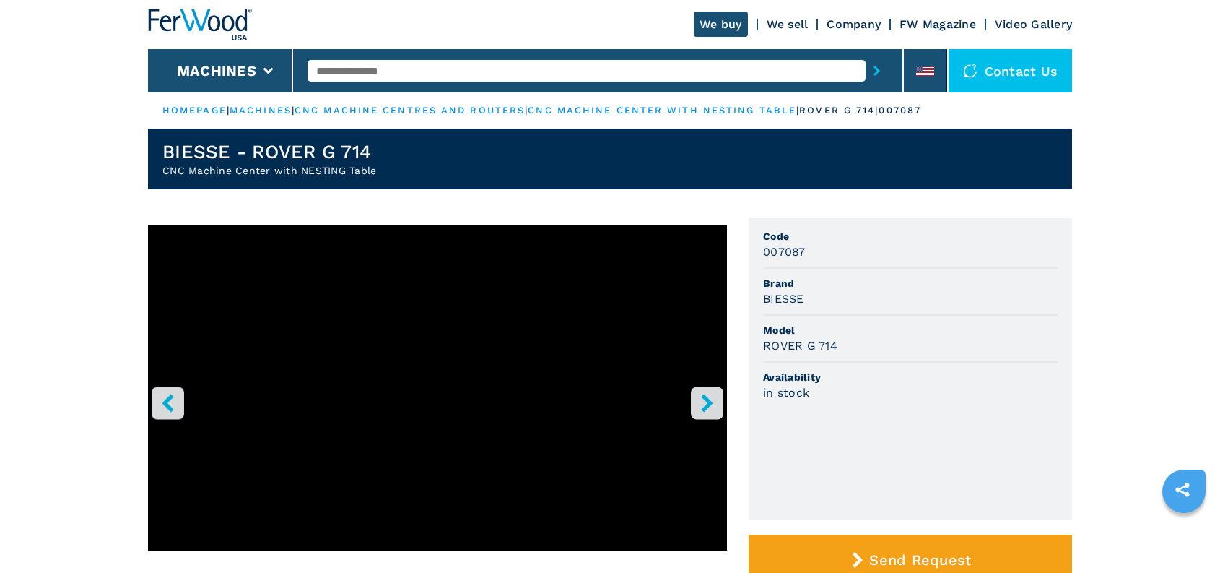 The image size is (1220, 573). What do you see at coordinates (910, 283) in the screenshot?
I see `span: Brand` at bounding box center [910, 283].